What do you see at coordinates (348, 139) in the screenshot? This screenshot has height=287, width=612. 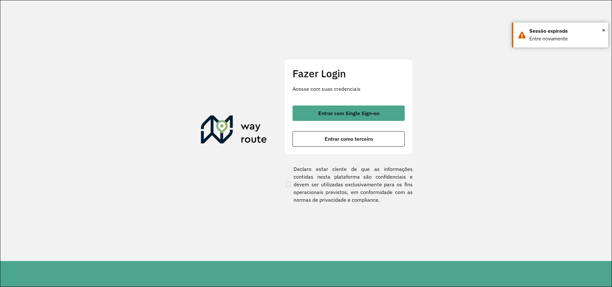 I see `span: Entrar como terceiro` at bounding box center [348, 139].